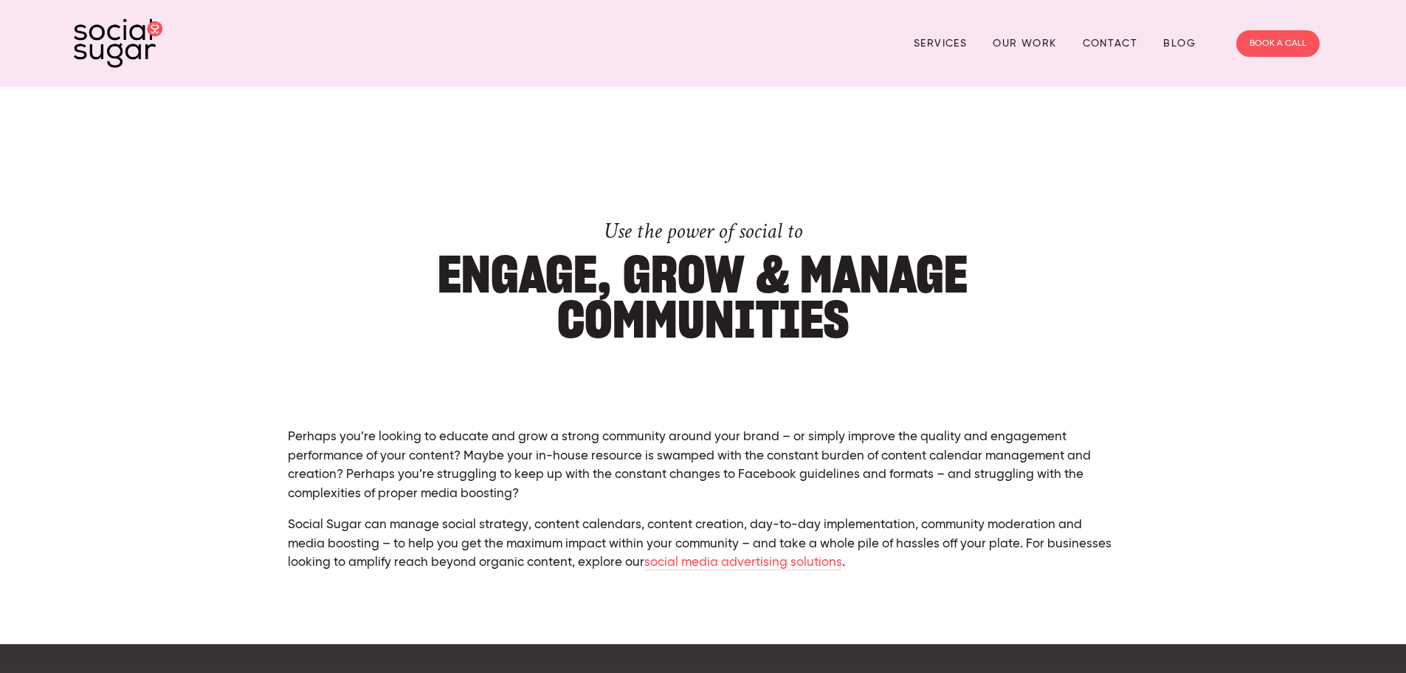 This screenshot has height=673, width=1406. Describe the element at coordinates (703, 543) in the screenshot. I see `p: Social Sugar can manage social strategy, content calendars, content creation, day-to-day implemen...` at that location.